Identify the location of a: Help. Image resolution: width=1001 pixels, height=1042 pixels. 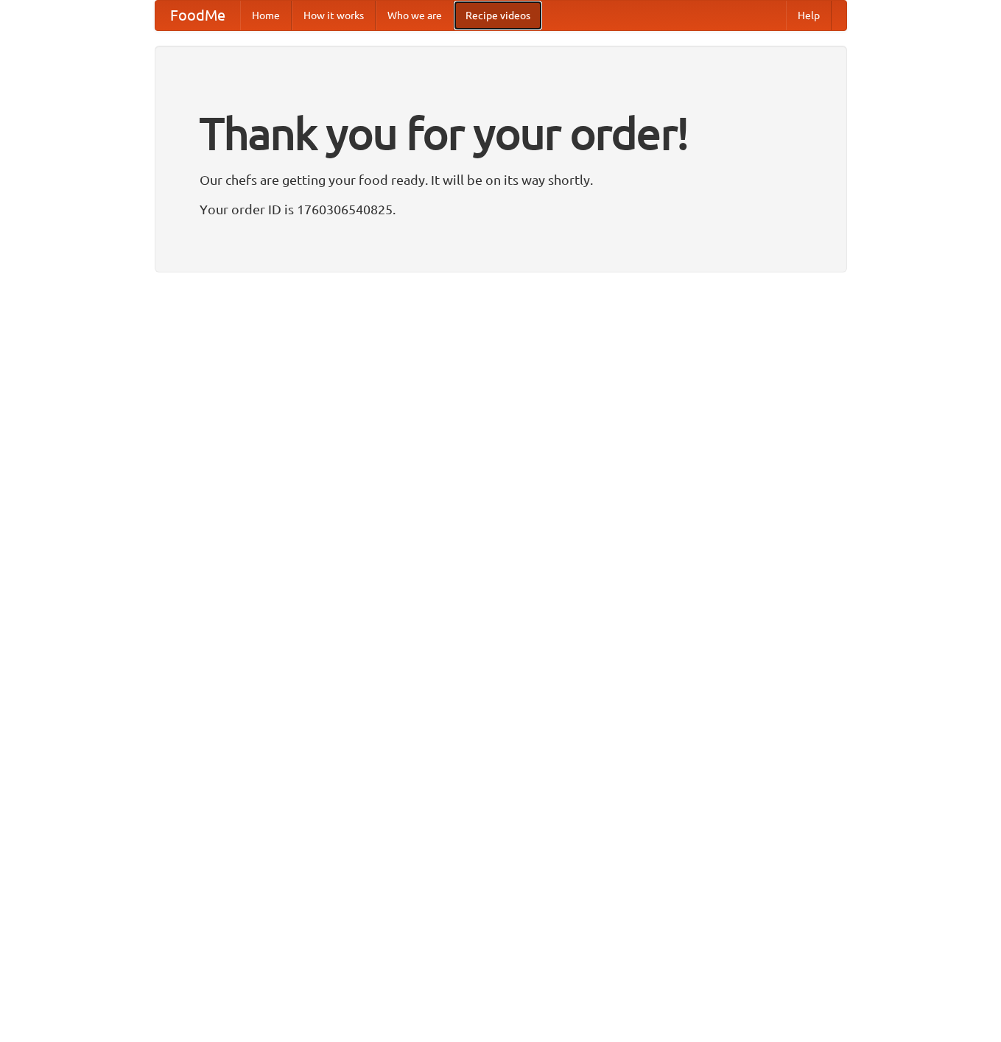
(809, 15).